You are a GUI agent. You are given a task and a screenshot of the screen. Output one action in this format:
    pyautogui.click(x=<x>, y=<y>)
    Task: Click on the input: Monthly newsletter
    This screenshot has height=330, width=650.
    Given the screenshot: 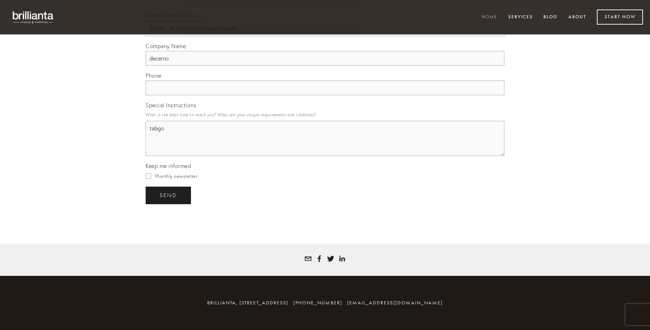 What is the action you would take?
    pyautogui.click(x=148, y=176)
    